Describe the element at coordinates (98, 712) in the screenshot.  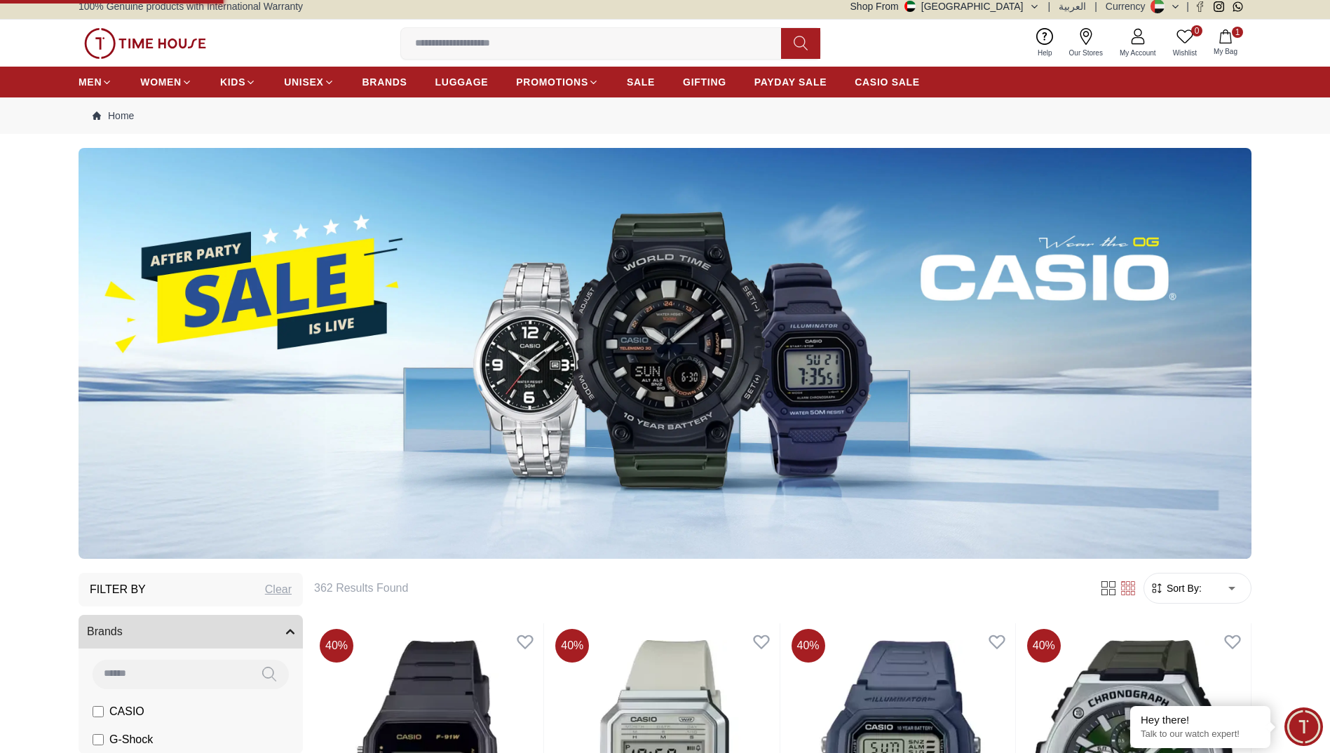
I see `input: CASIO` at that location.